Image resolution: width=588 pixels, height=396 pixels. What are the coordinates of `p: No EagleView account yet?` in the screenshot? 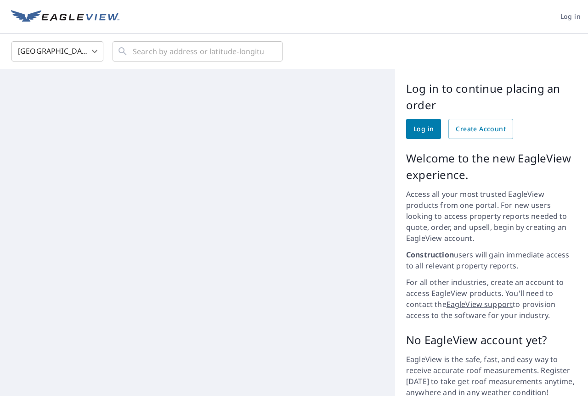 It's located at (492, 340).